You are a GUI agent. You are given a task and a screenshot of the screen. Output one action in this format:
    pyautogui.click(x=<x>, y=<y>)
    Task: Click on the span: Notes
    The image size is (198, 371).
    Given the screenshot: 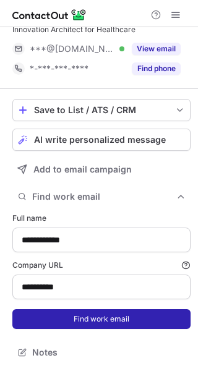 What is the action you would take?
    pyautogui.click(x=109, y=352)
    